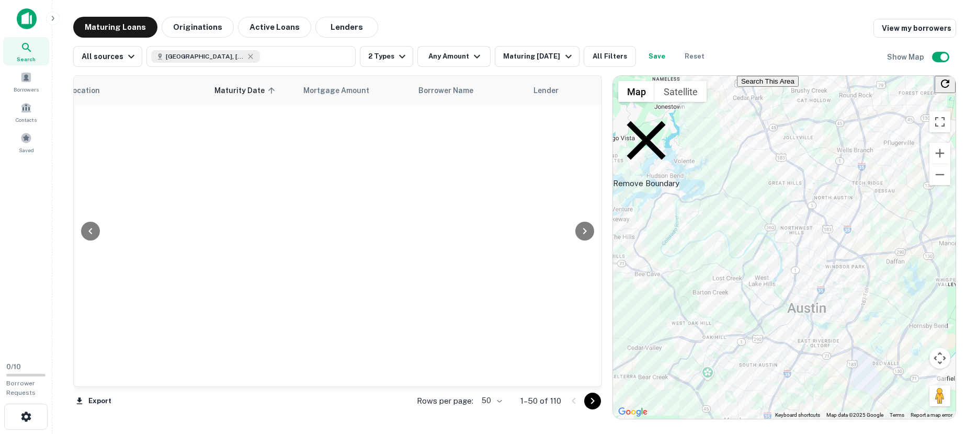 Image resolution: width=977 pixels, height=434 pixels. What do you see at coordinates (26, 142) in the screenshot?
I see `a: Saved` at bounding box center [26, 142].